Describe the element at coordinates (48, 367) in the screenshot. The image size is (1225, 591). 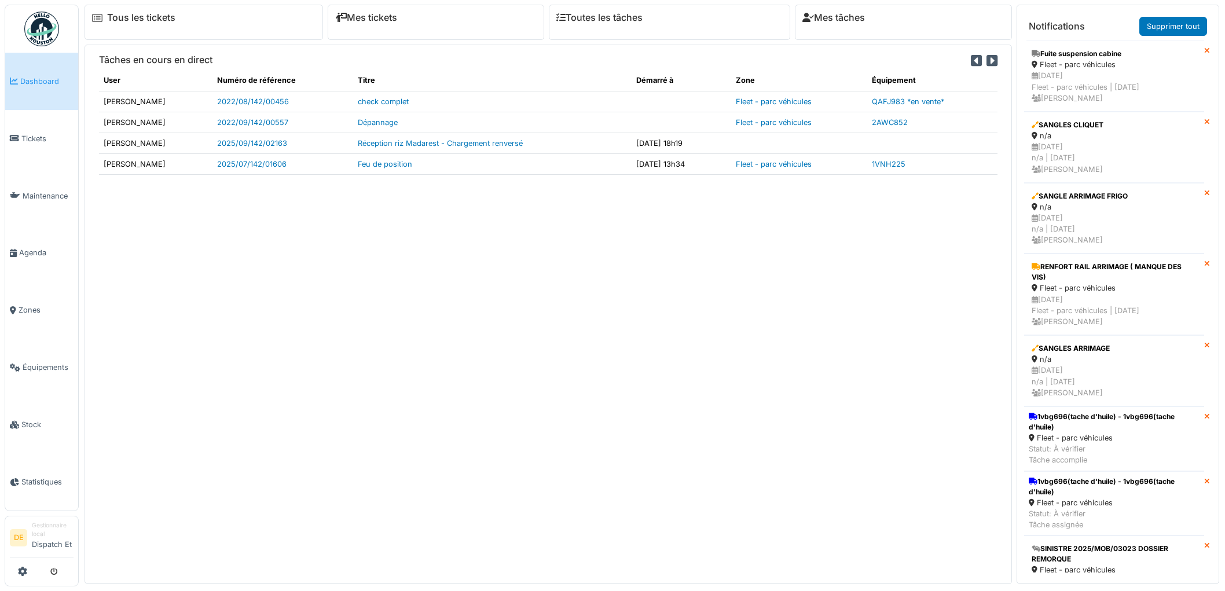
I see `span: Équipements` at that location.